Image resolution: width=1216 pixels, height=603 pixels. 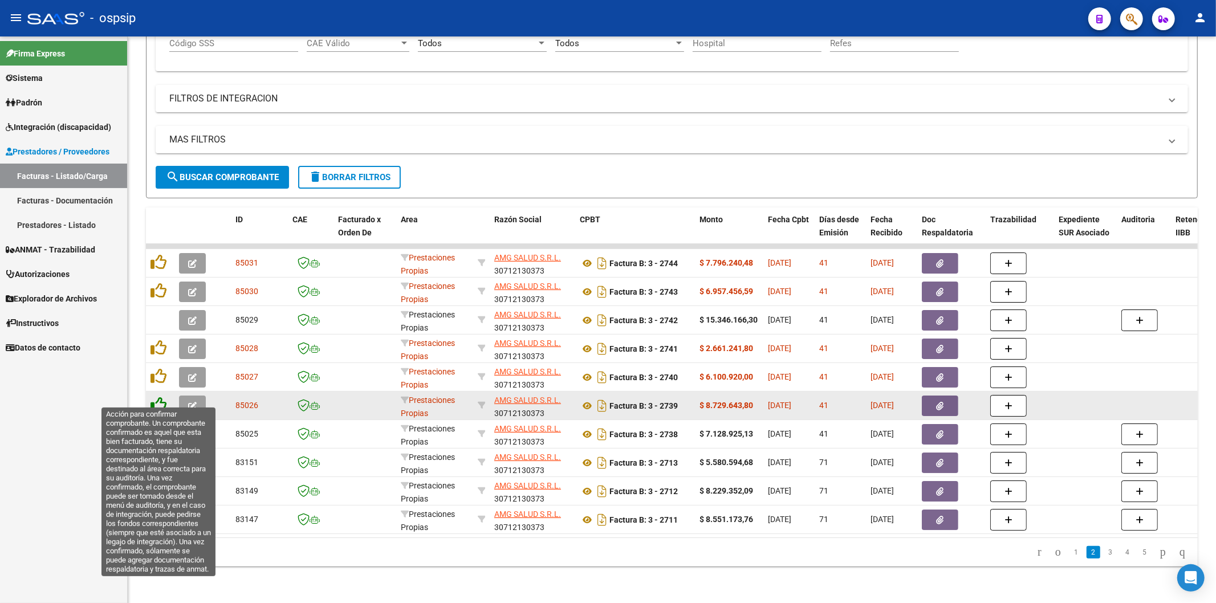 What do you see at coordinates (58, 152) in the screenshot?
I see `span: Prestadores / Proveedores` at bounding box center [58, 152].